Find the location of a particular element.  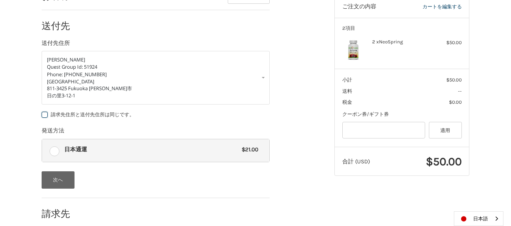

a: カートを編集する is located at coordinates (429, 7).